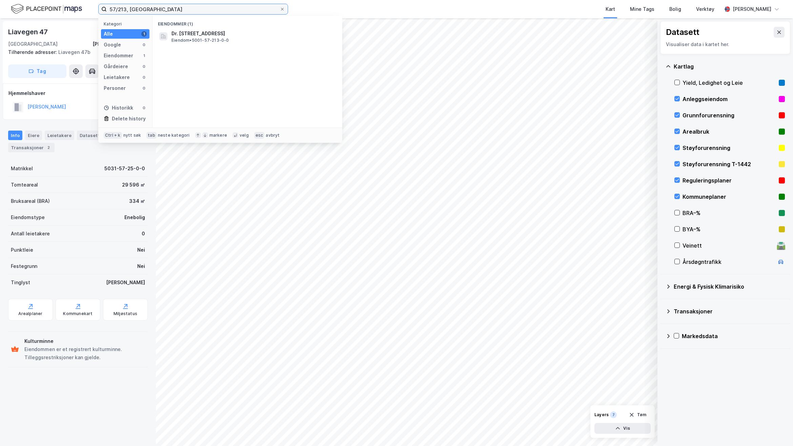 Image resolution: width=793 pixels, height=446 pixels. Describe the element at coordinates (200, 40) in the screenshot. I see `span: Eiendom • 5001-57-213-0-0` at that location.